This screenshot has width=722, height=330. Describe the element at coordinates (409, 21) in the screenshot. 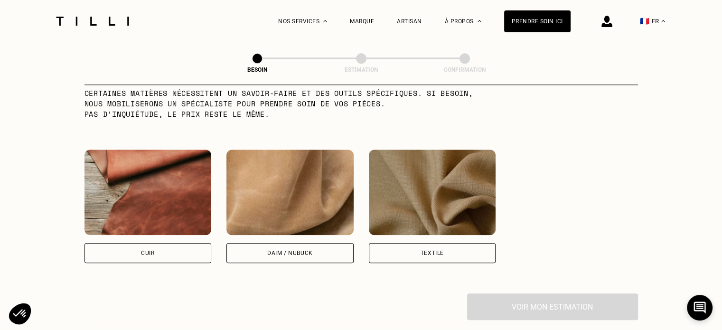

I see `div: Artisan` at that location.